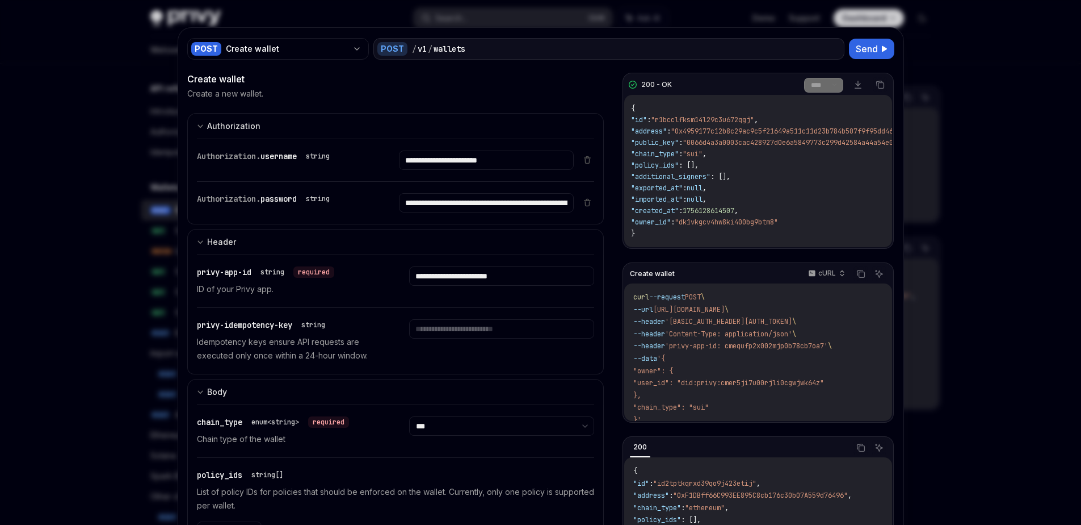  I want to click on span: 1756128614507, so click(708, 211).